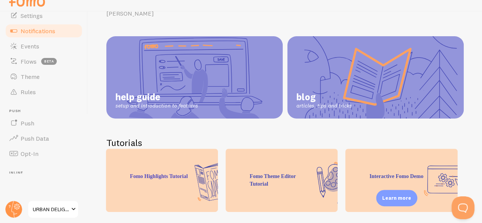 The width and height of the screenshot is (482, 223). What do you see at coordinates (49, 61) in the screenshot?
I see `span: beta` at bounding box center [49, 61].